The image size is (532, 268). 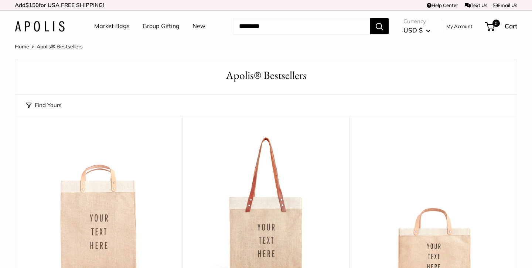 What do you see at coordinates (161, 26) in the screenshot?
I see `a: Group Gifting` at bounding box center [161, 26].